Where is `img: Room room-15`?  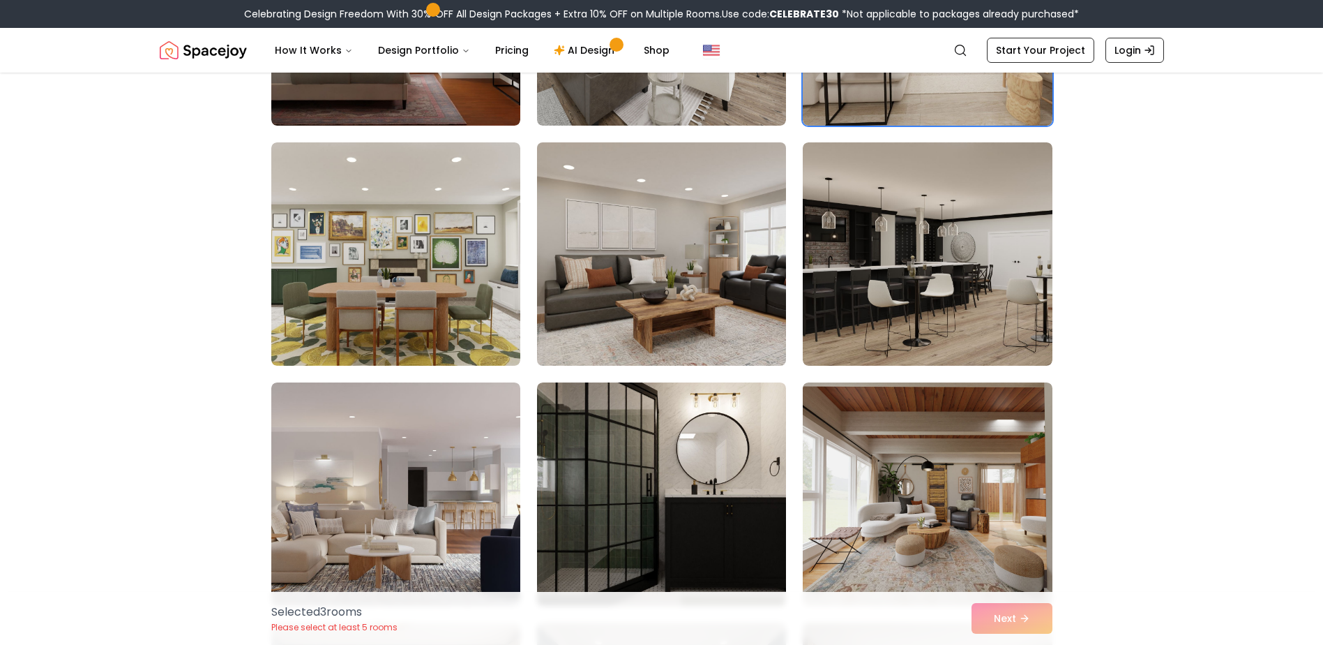 img: Room room-15 is located at coordinates (927, 494).